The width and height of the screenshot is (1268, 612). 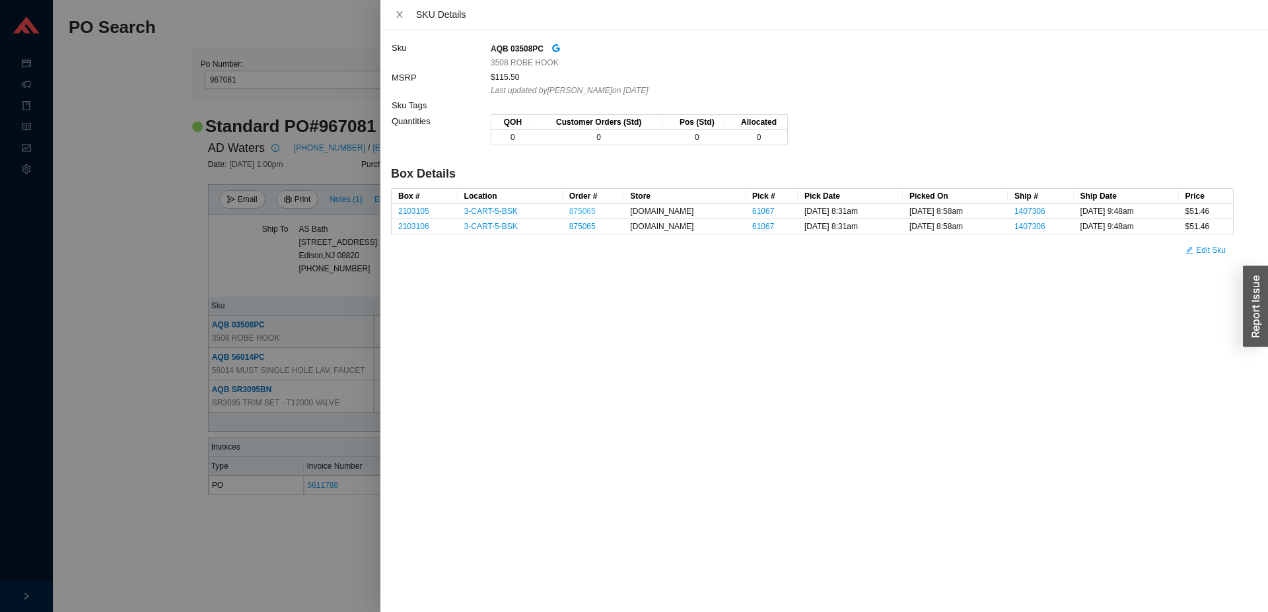 What do you see at coordinates (400, 15) in the screenshot?
I see `button: Close` at bounding box center [400, 15].